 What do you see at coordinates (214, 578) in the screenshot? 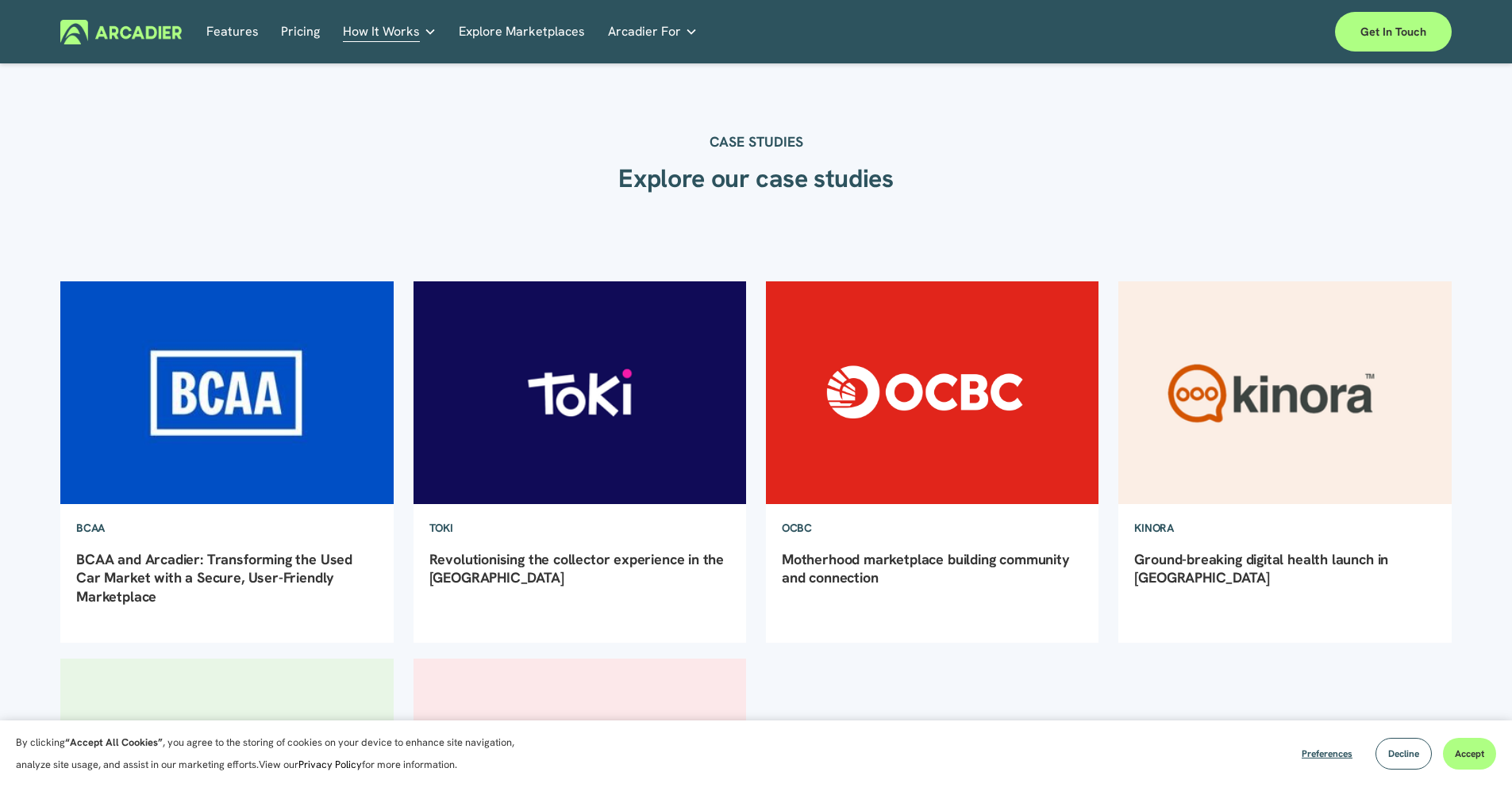
I see `a: BCAA and Arcadier: Transforming the Used Car Market with a Secure, User-Friendly Marketplace` at bounding box center [214, 578].